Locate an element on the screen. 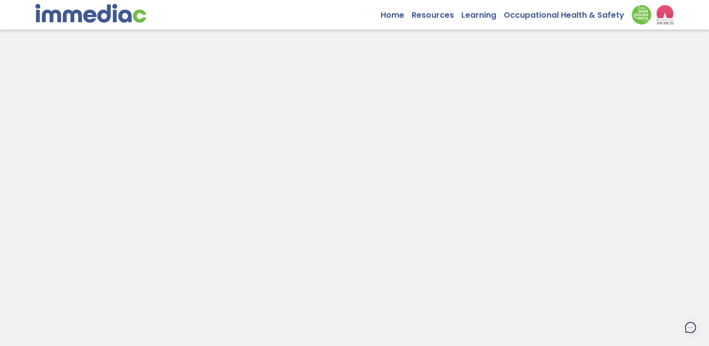 This screenshot has height=346, width=709. a: Occupational Health & Safety is located at coordinates (568, 12).